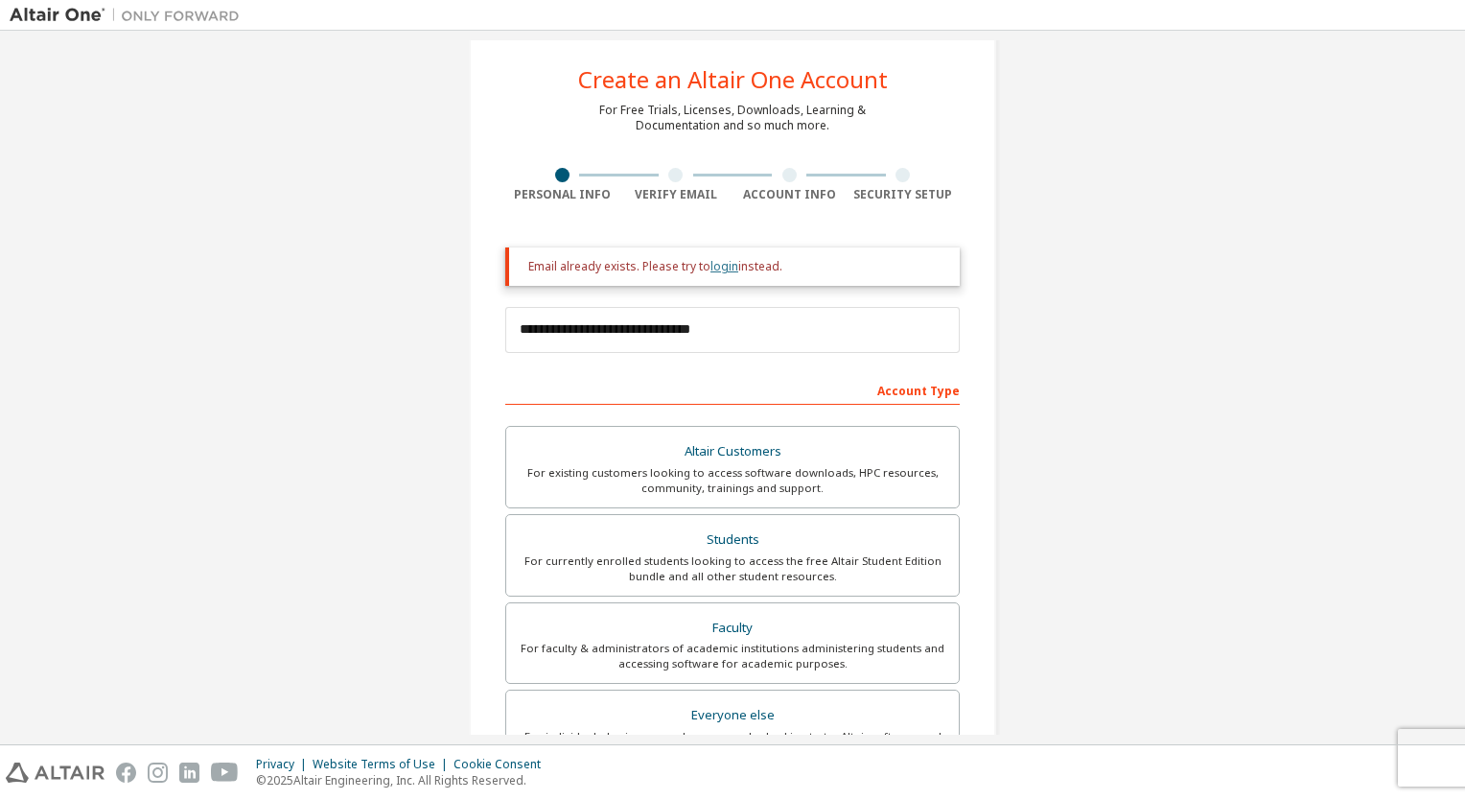  I want to click on div: Website Terms of Use, so click(383, 764).